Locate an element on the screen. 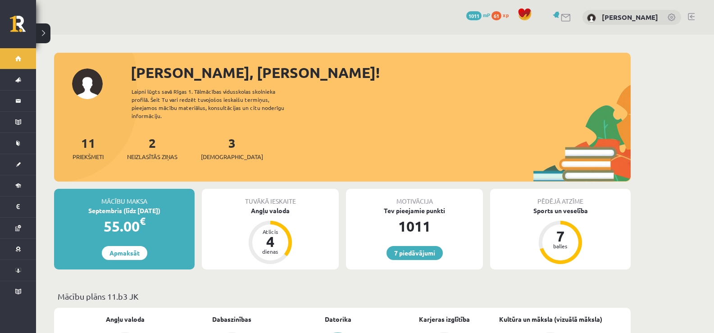 The image size is (714, 333). span: 1011 is located at coordinates (474, 16).